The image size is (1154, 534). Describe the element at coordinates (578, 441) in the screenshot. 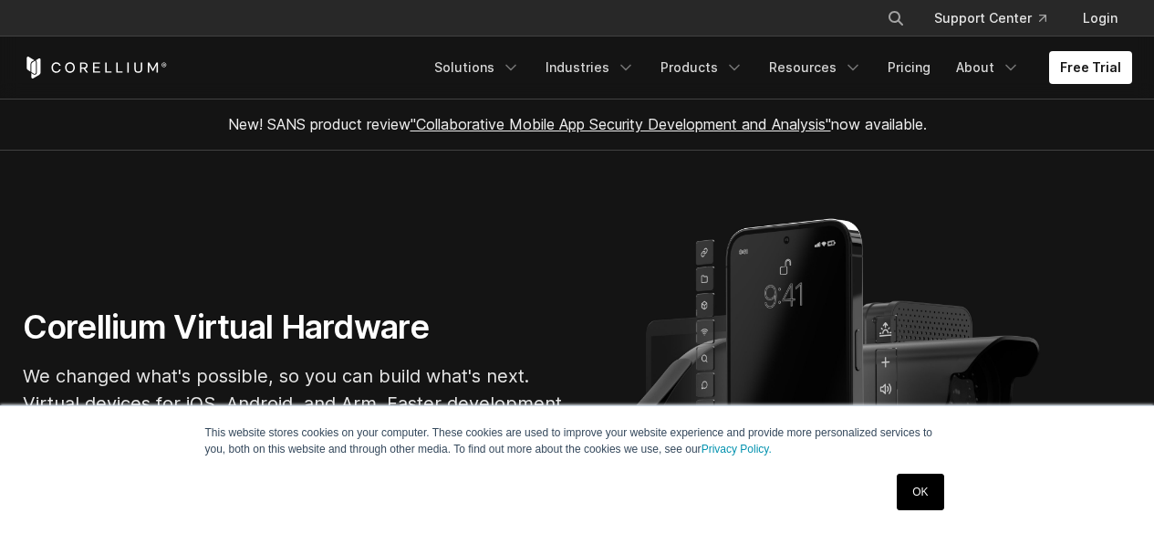

I see `p: This website stores cookies on your computer. These cookies are used to improve your website expe...` at that location.